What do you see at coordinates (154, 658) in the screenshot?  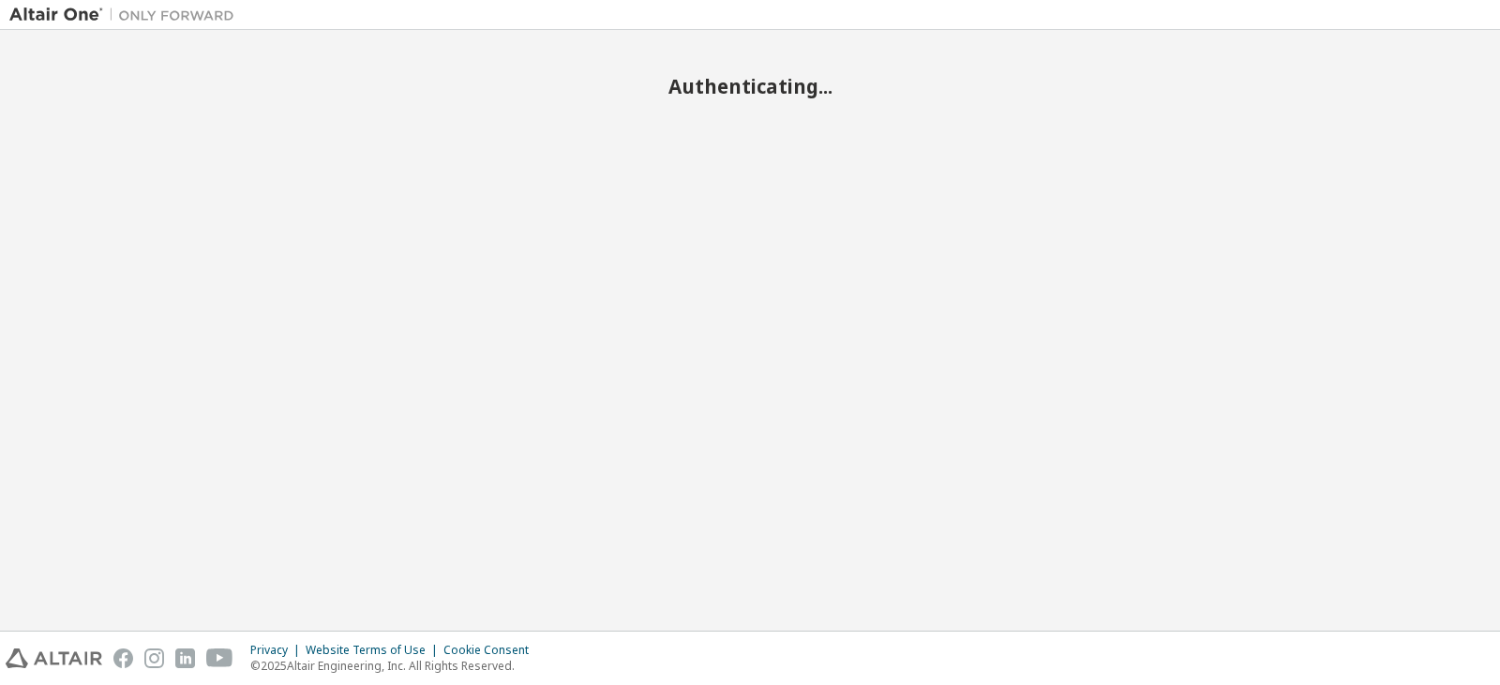 I see `img: instagram.svg` at bounding box center [154, 658].